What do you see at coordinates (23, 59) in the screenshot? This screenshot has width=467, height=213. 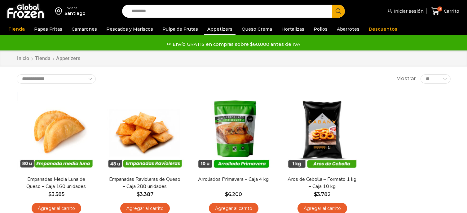 I see `a: Inicio` at bounding box center [23, 59].